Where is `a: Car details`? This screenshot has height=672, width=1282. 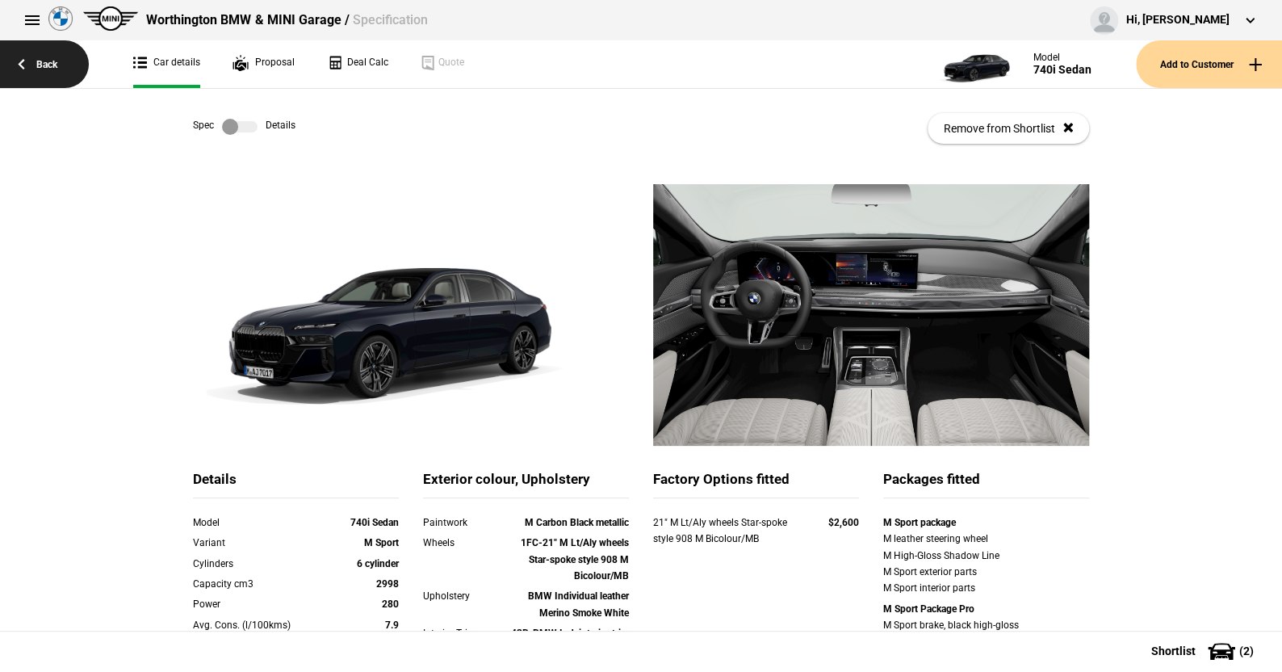
a: Car details is located at coordinates (166, 64).